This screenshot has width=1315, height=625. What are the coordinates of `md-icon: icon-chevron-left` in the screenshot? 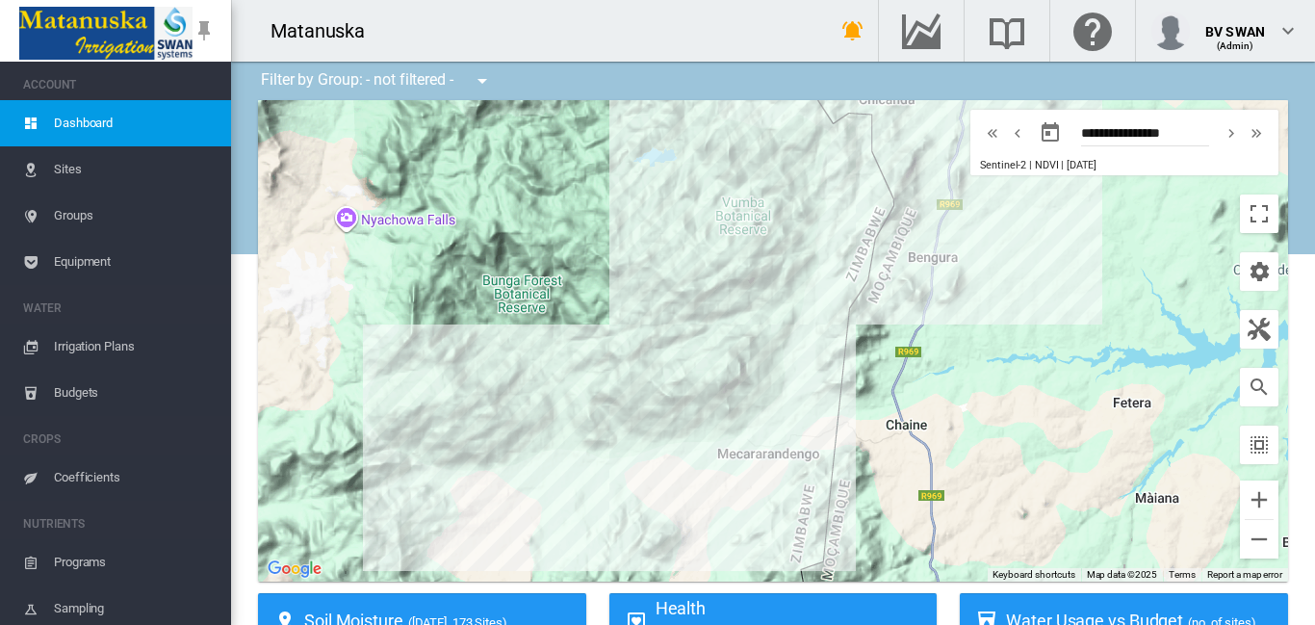 It's located at (1017, 133).